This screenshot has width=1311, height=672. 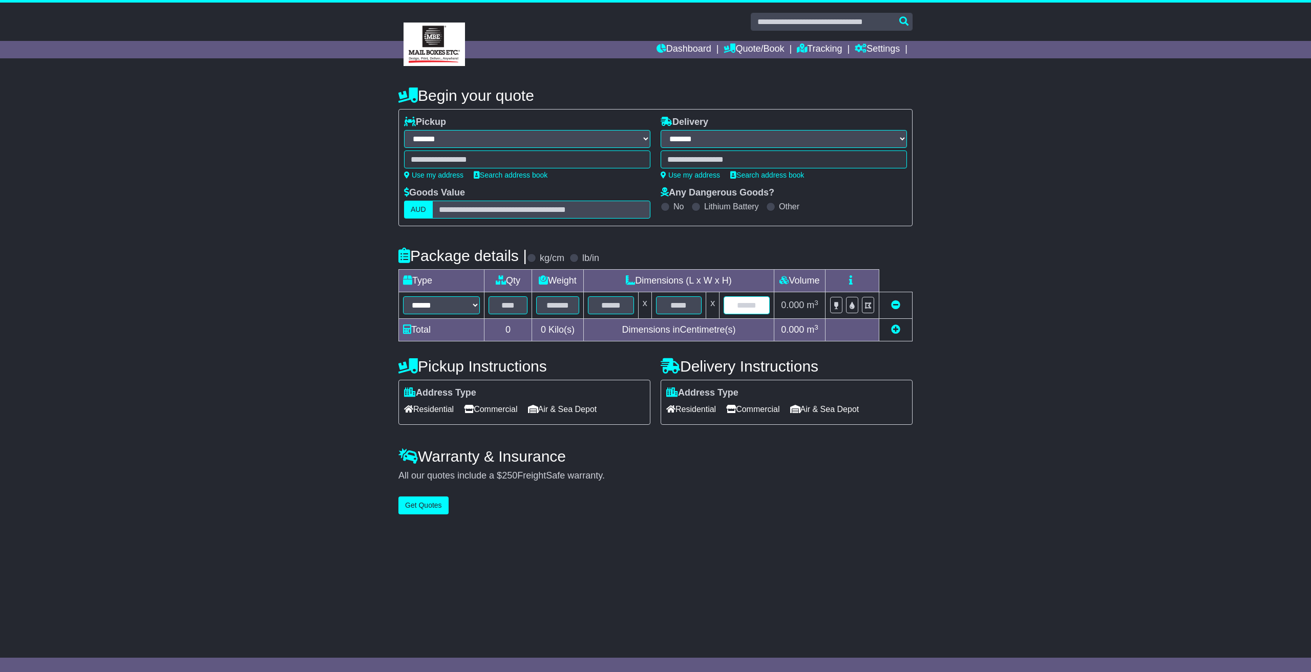 What do you see at coordinates (425, 122) in the screenshot?
I see `label: Pickup` at bounding box center [425, 122].